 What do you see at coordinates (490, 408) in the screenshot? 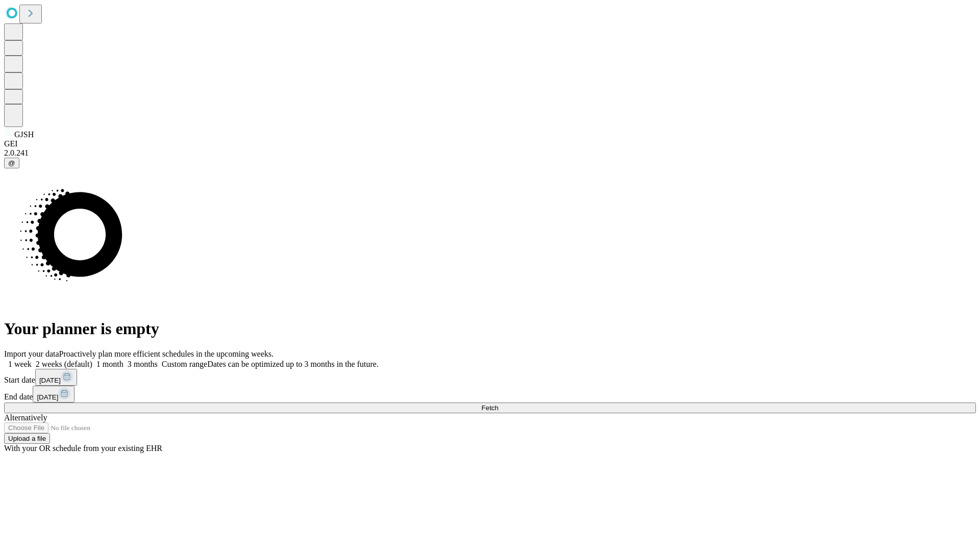
I see `span: Fetch` at bounding box center [490, 408].